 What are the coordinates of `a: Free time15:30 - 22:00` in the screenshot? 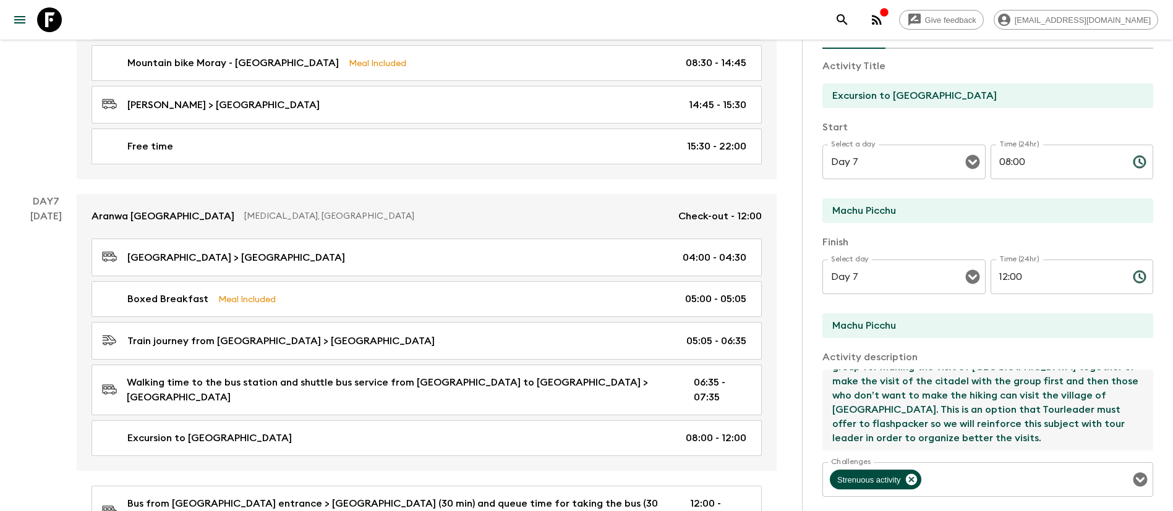 It's located at (427, 147).